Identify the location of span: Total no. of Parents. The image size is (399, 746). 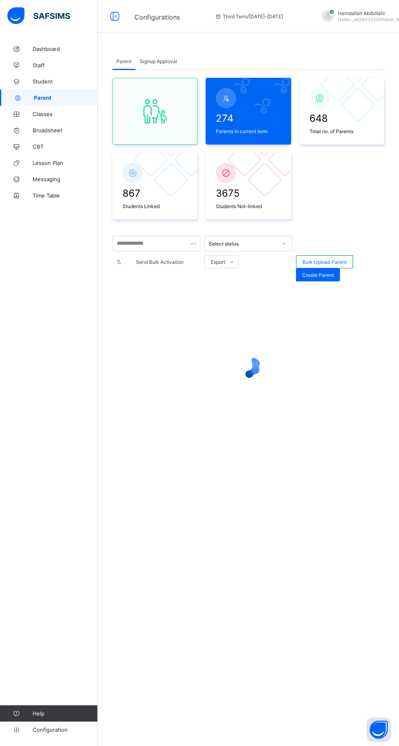
(341, 131).